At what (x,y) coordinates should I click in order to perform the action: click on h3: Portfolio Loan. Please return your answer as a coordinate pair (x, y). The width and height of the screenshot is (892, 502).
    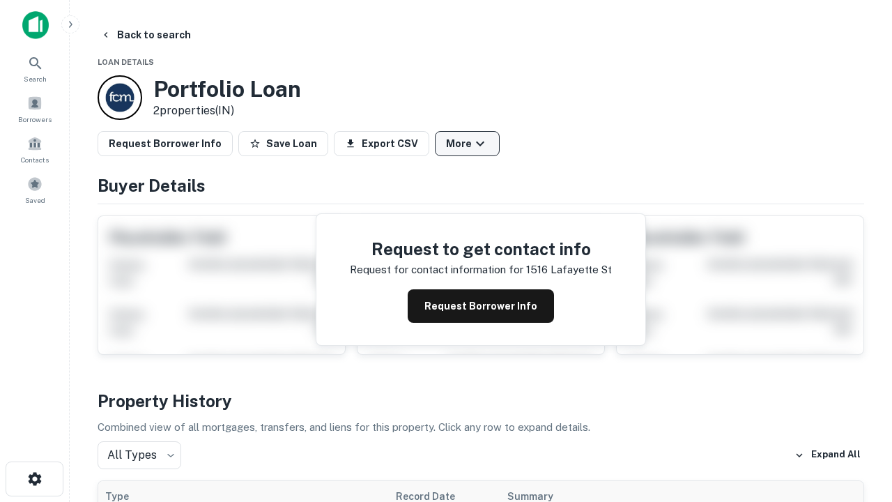
    Looking at the image, I should click on (227, 89).